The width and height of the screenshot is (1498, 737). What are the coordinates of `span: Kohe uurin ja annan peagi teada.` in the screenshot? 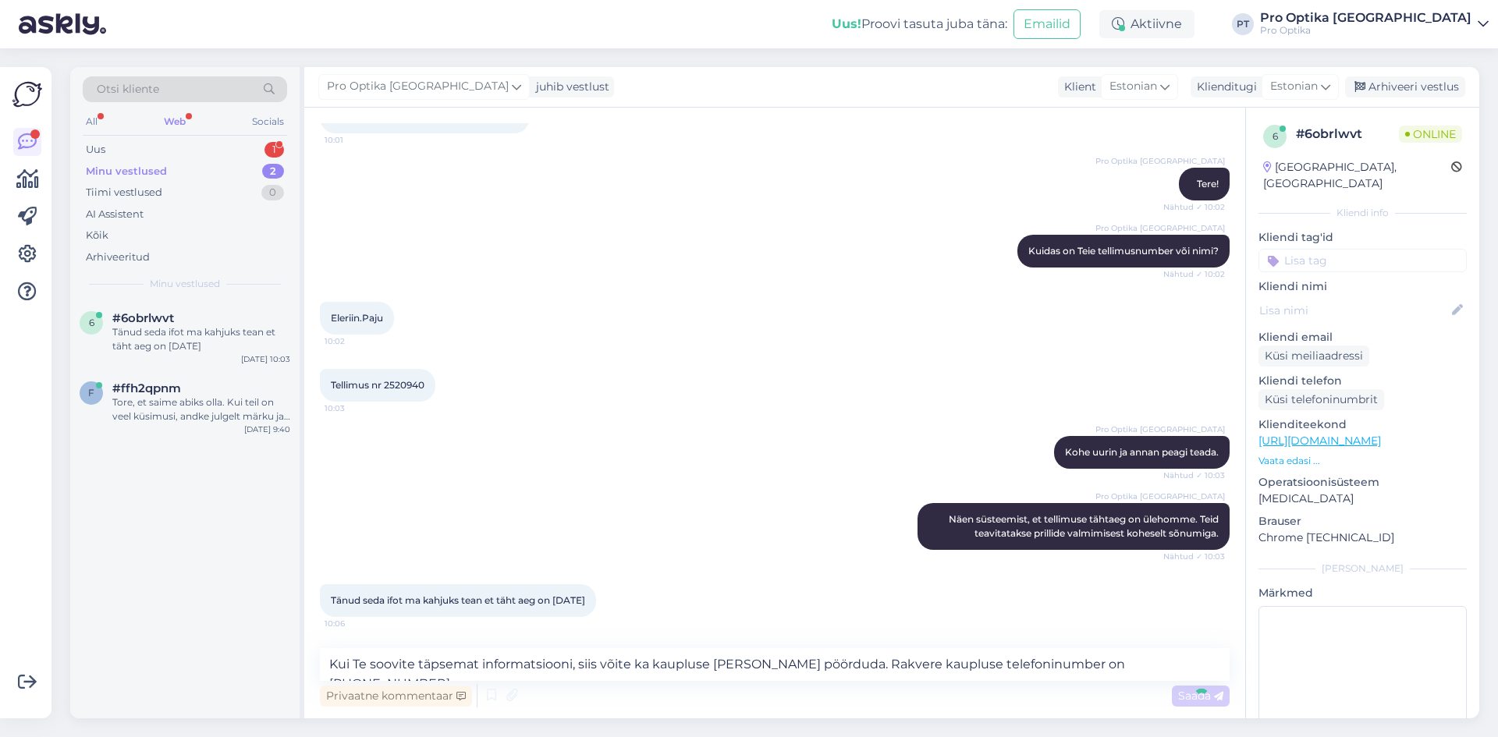 It's located at (1141, 452).